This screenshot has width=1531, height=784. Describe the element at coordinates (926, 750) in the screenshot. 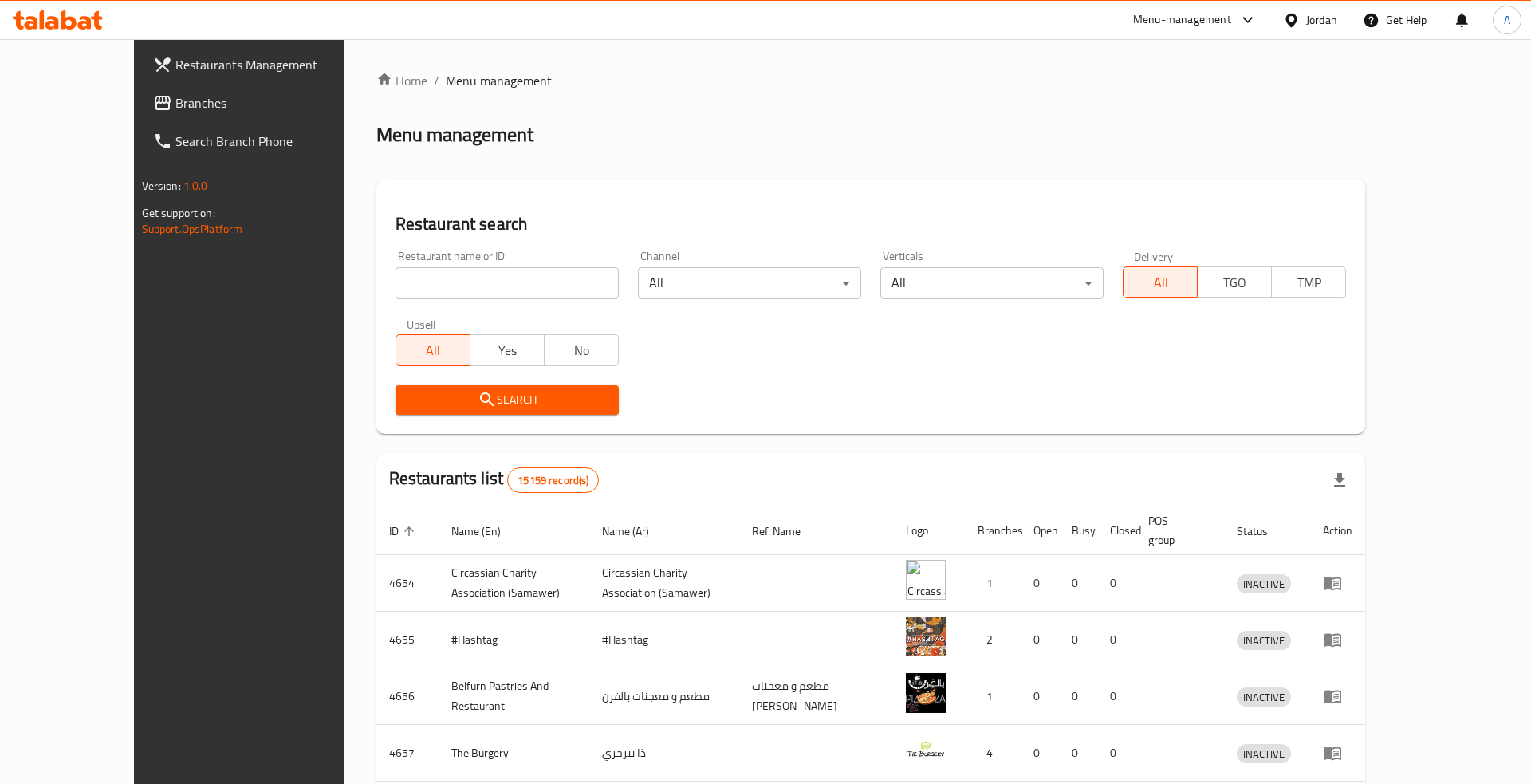

I see `img: The Burgery` at that location.